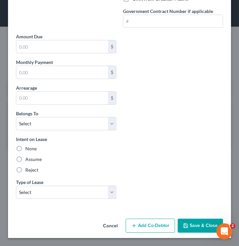 Image resolution: width=239 pixels, height=246 pixels. I want to click on label: Amount Due, so click(29, 36).